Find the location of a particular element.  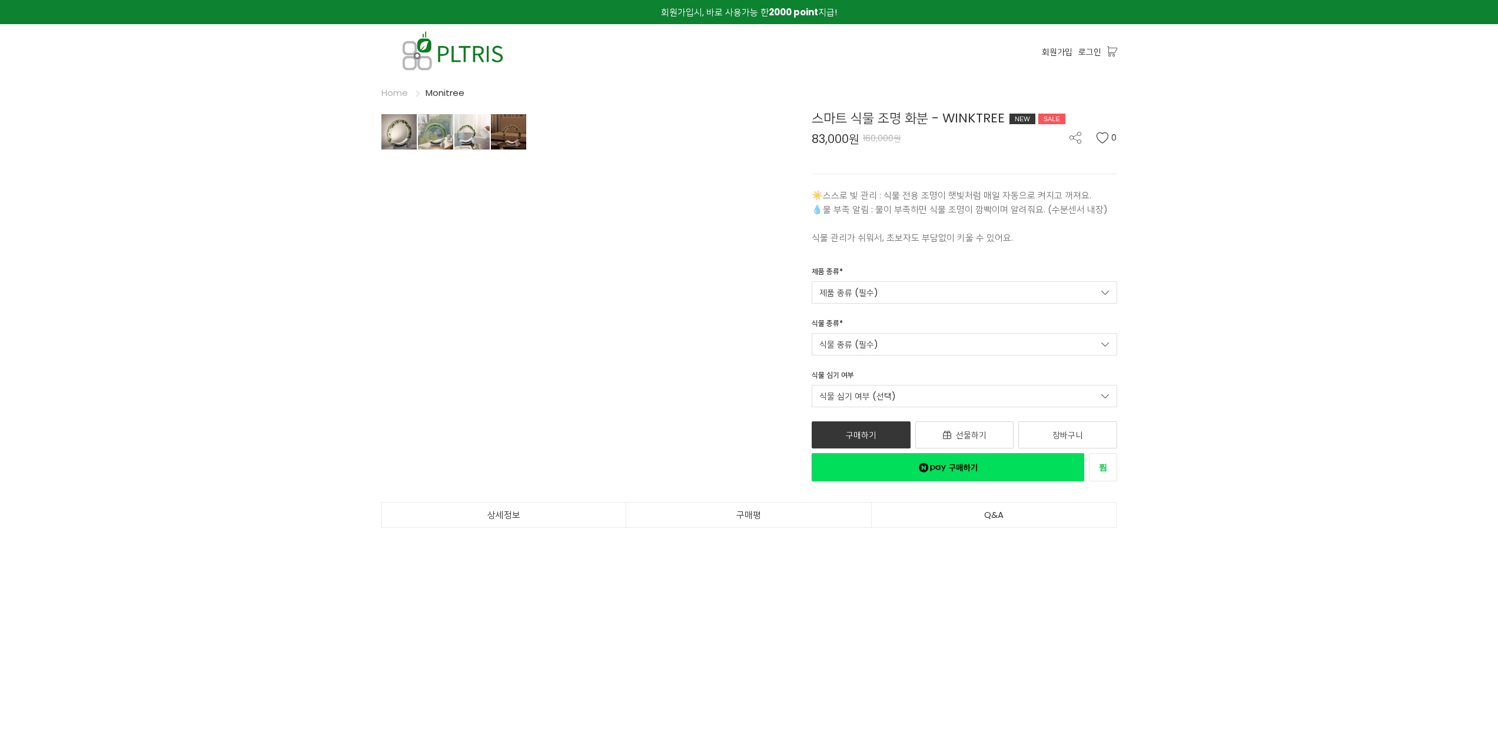

p: 식물 관리가 쉬워서, 초보자도 부담없이 키울 수 있어요. is located at coordinates (964, 238).